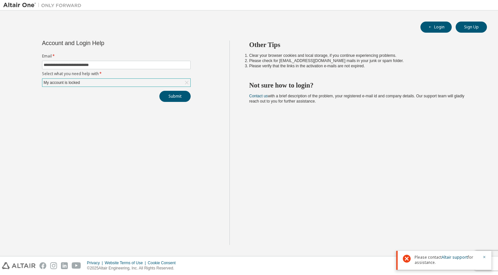  Describe the element at coordinates (44, 5) in the screenshot. I see `img: Altair One` at that location.